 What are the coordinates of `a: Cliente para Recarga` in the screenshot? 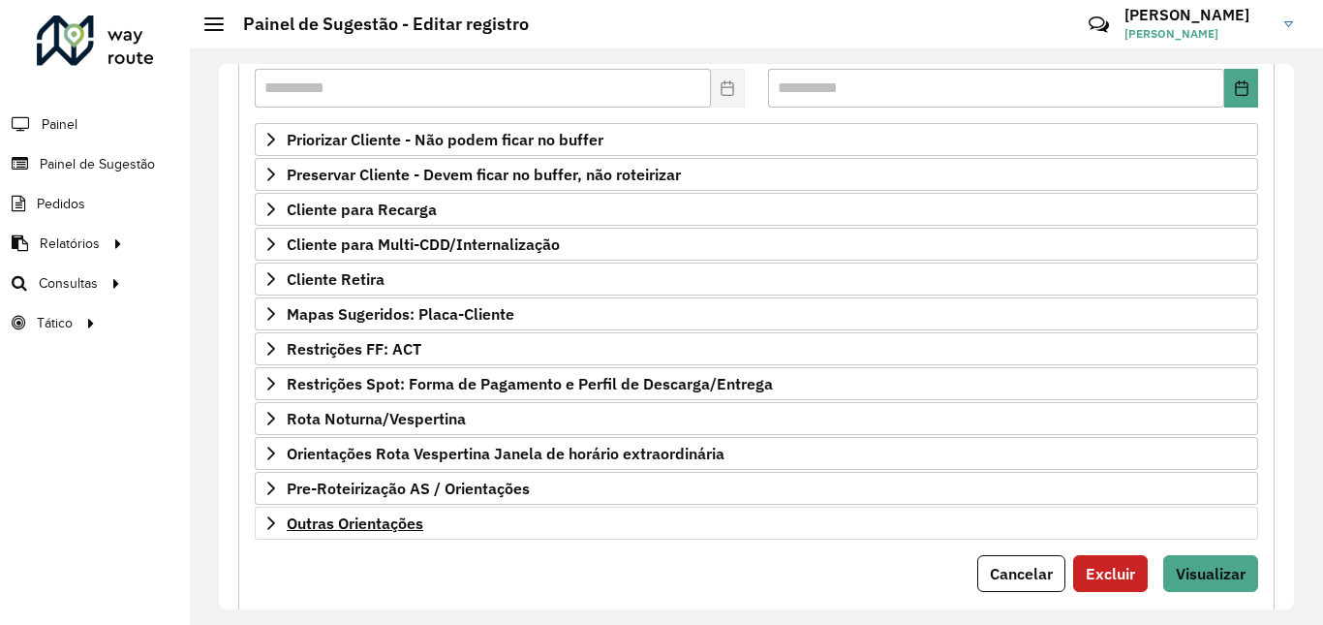 It's located at (756, 209).